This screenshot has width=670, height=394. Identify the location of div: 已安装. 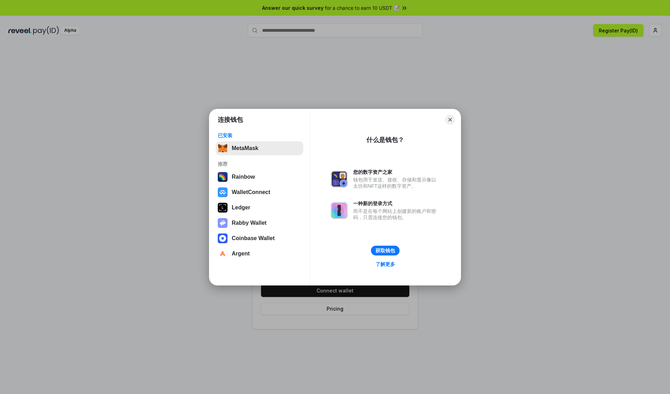
(259, 135).